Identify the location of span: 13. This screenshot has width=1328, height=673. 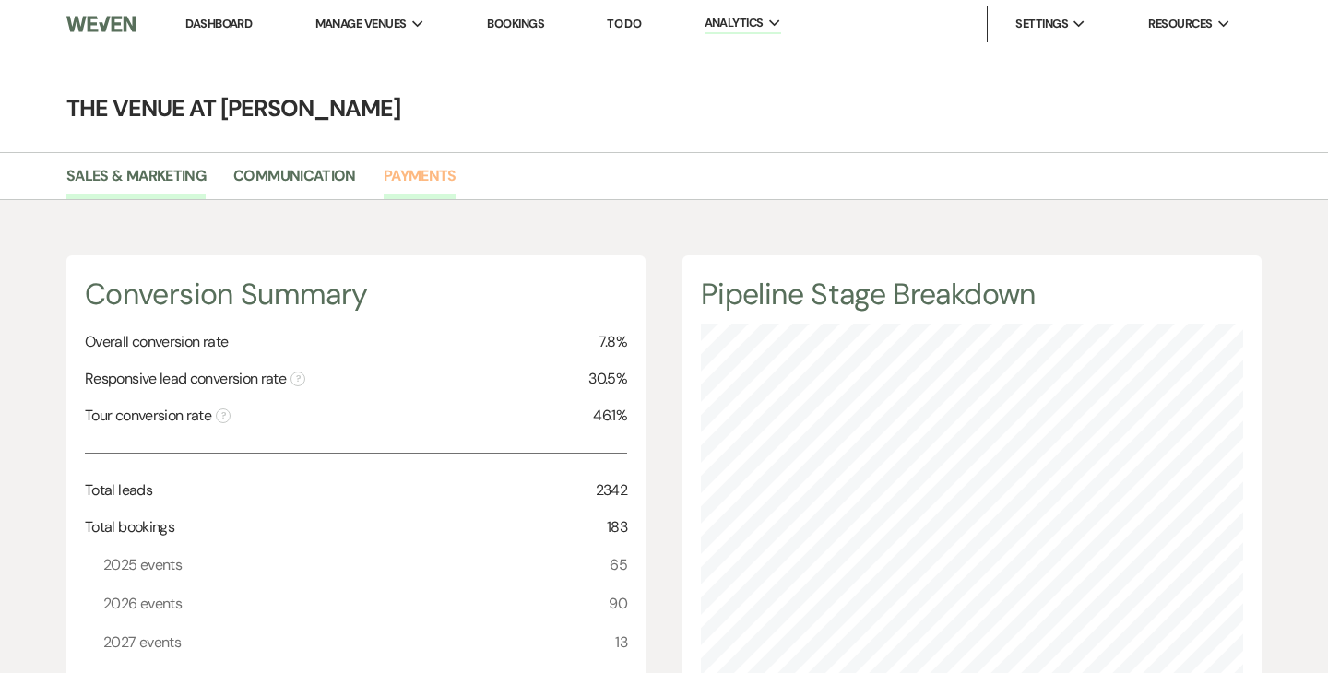
(621, 643).